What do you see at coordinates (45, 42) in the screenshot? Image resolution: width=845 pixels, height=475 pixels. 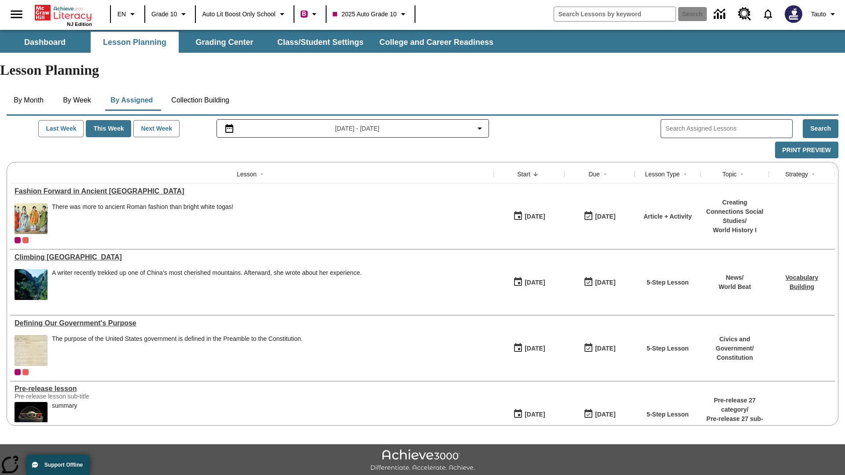 I see `button: Dashboard` at bounding box center [45, 42].